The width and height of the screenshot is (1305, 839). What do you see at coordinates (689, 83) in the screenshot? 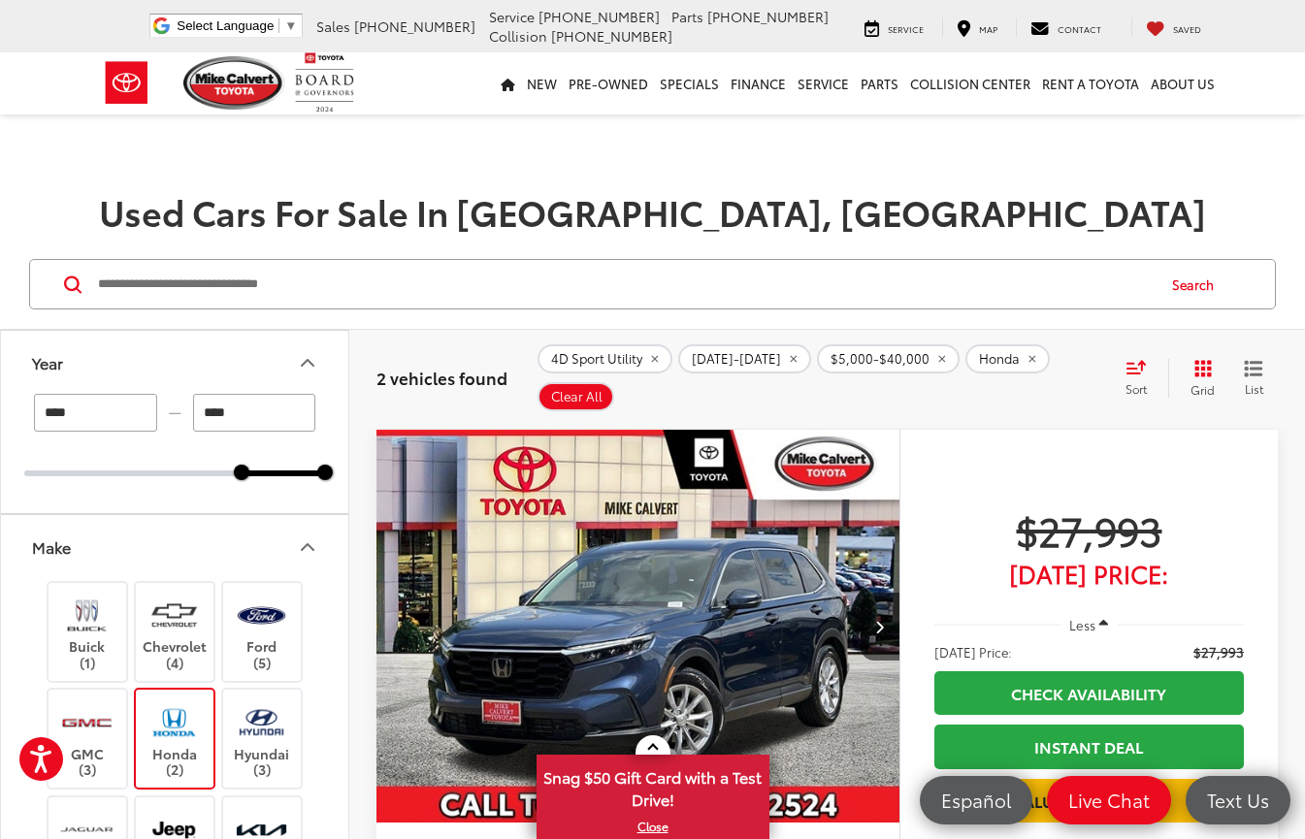
I see `a: Specials` at bounding box center [689, 83].